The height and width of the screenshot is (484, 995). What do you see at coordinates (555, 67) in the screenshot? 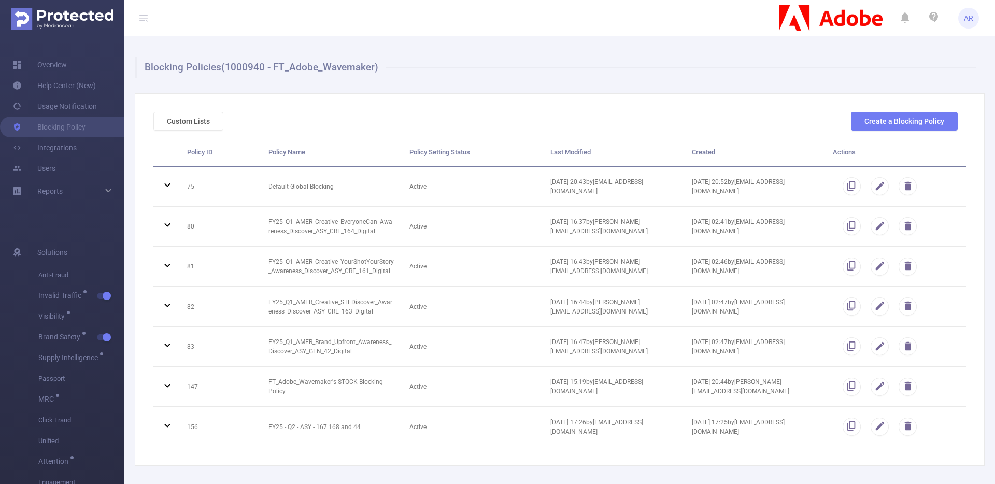
I see `h1: Blocking Policies (1000940 - FT_Adobe_Wavemaker)` at bounding box center [555, 67].